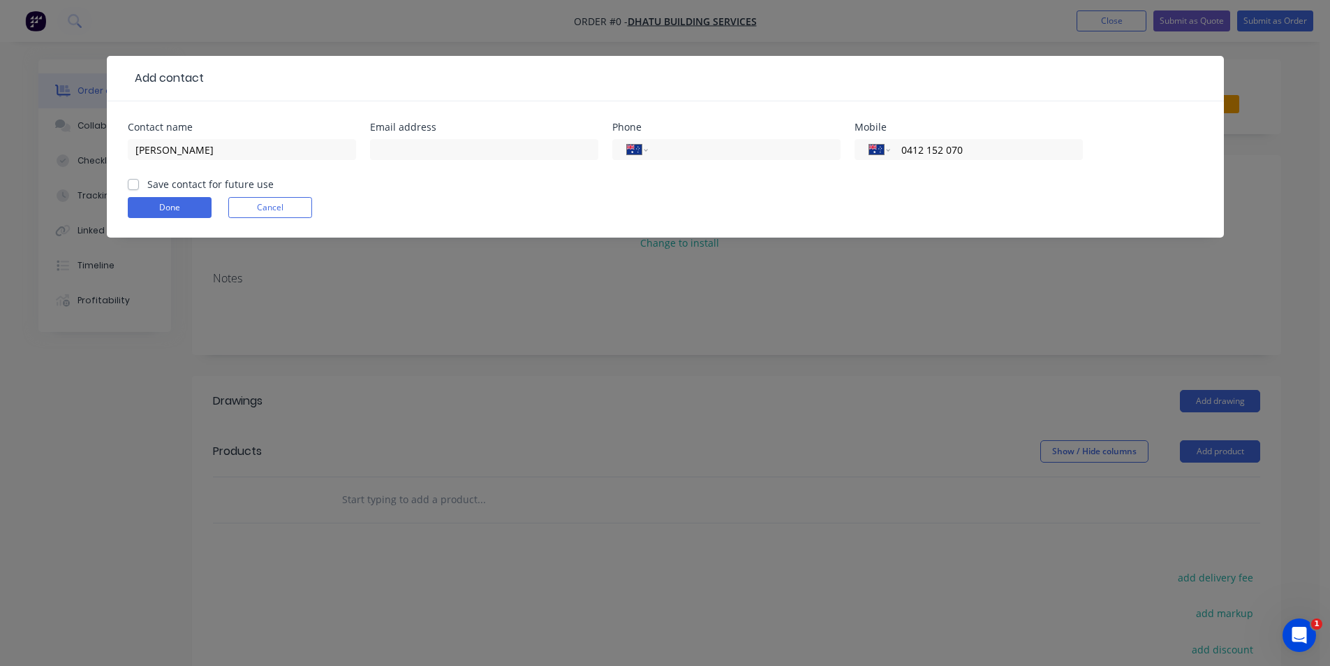 The height and width of the screenshot is (666, 1330). I want to click on div: Mobile, so click(969, 127).